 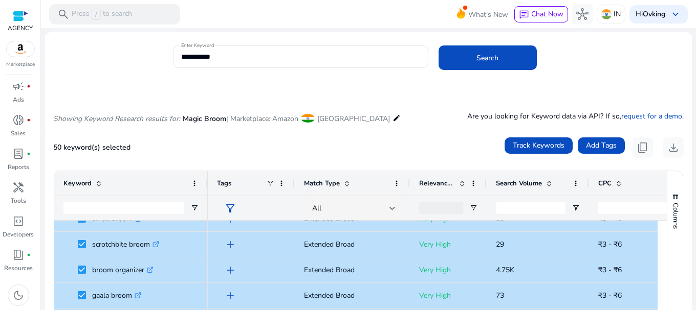 What do you see at coordinates (488, 14) in the screenshot?
I see `span: What's New` at bounding box center [488, 14].